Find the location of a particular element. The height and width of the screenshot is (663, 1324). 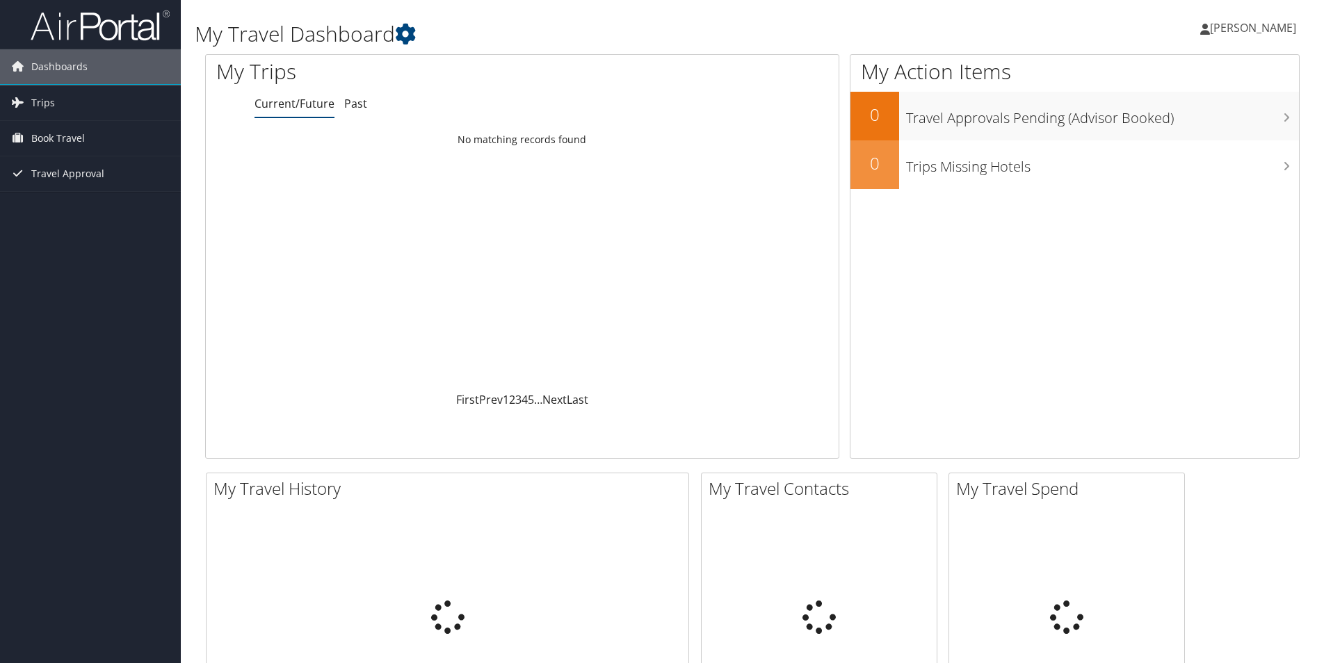

h2: My Travel Contacts is located at coordinates (822, 489).